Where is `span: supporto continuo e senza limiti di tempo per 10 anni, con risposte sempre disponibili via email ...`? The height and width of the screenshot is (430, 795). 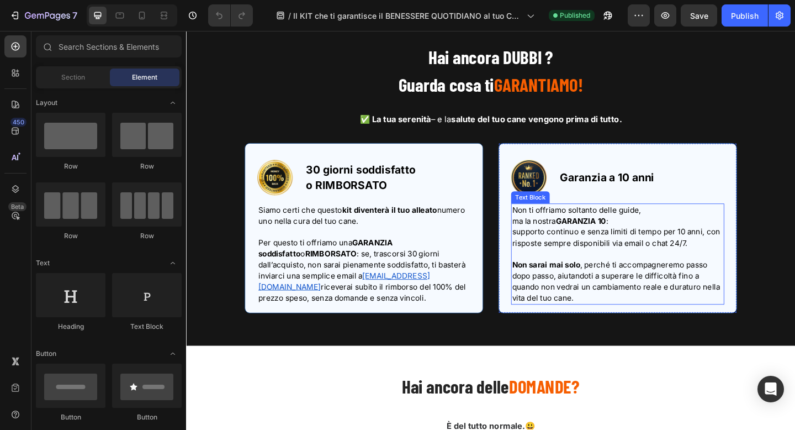 span: supporto continuo e senza limiti di tempo per 10 anni, con risposte sempre disponibili via email ... is located at coordinates (468, 224).